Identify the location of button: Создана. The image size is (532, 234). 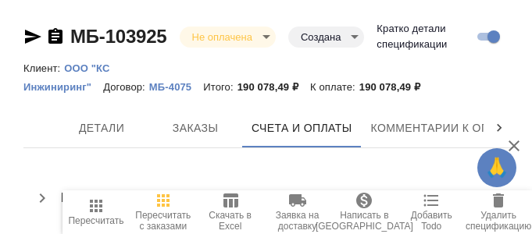
(320, 37).